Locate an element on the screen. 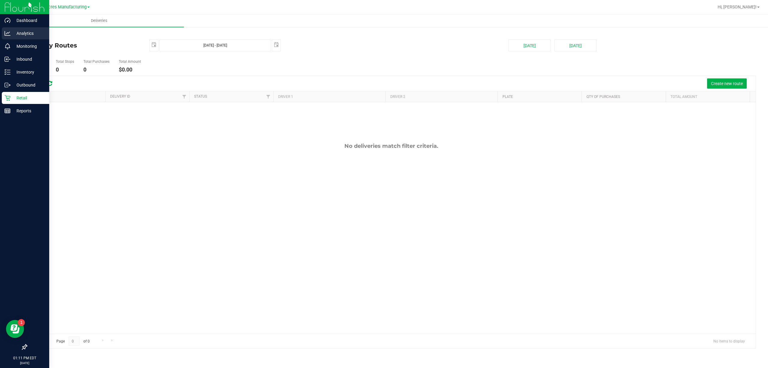 The image size is (768, 368). inline-svg: Dashboard is located at coordinates (8, 20).